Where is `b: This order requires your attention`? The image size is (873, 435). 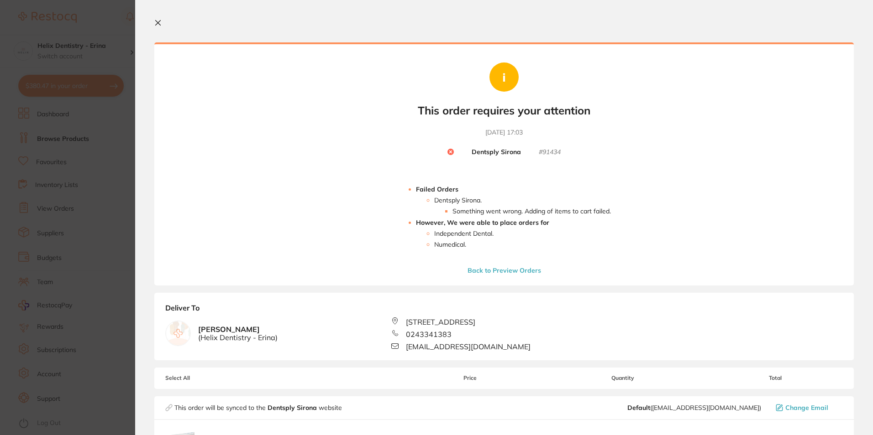
b: This order requires your attention is located at coordinates (504, 110).